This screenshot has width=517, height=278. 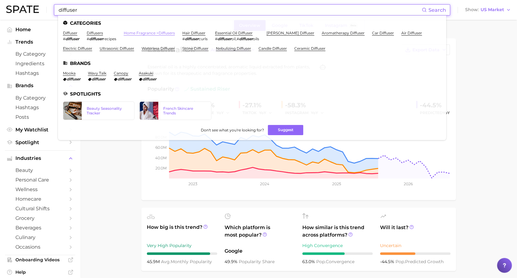 I want to click on span: occasions, so click(x=40, y=246).